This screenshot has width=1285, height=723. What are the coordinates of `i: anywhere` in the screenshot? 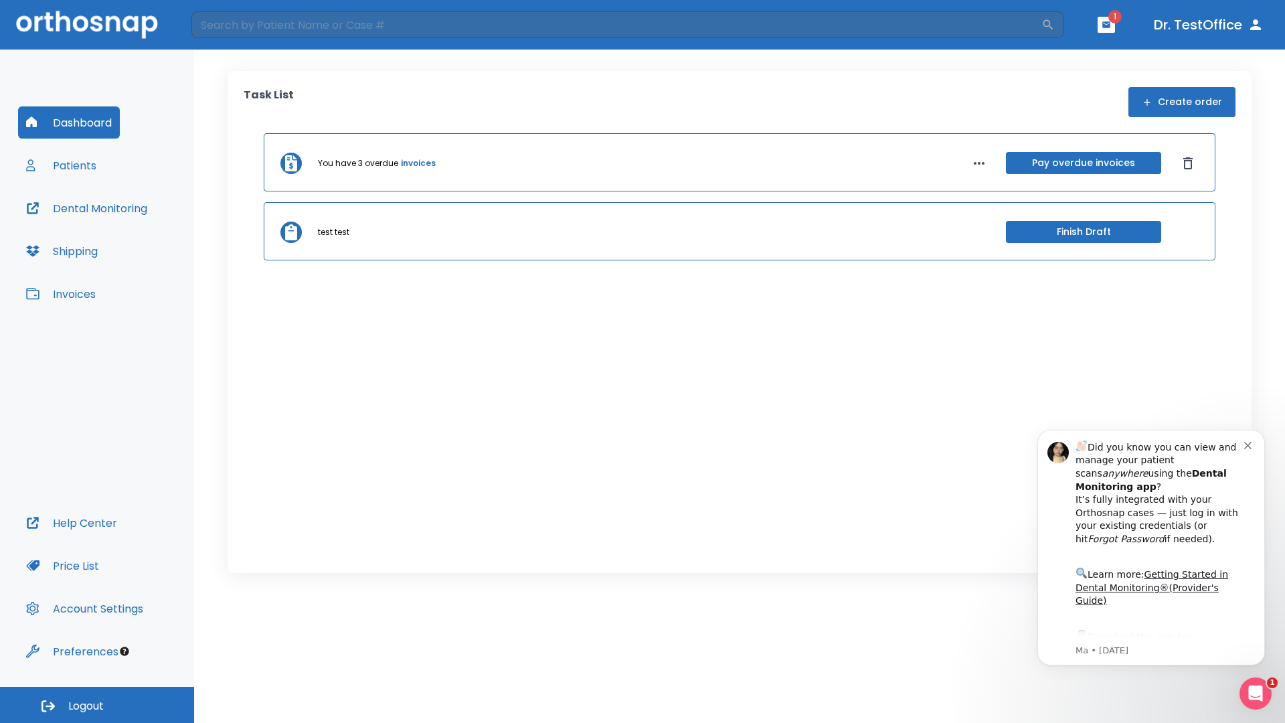 It's located at (108, 60).